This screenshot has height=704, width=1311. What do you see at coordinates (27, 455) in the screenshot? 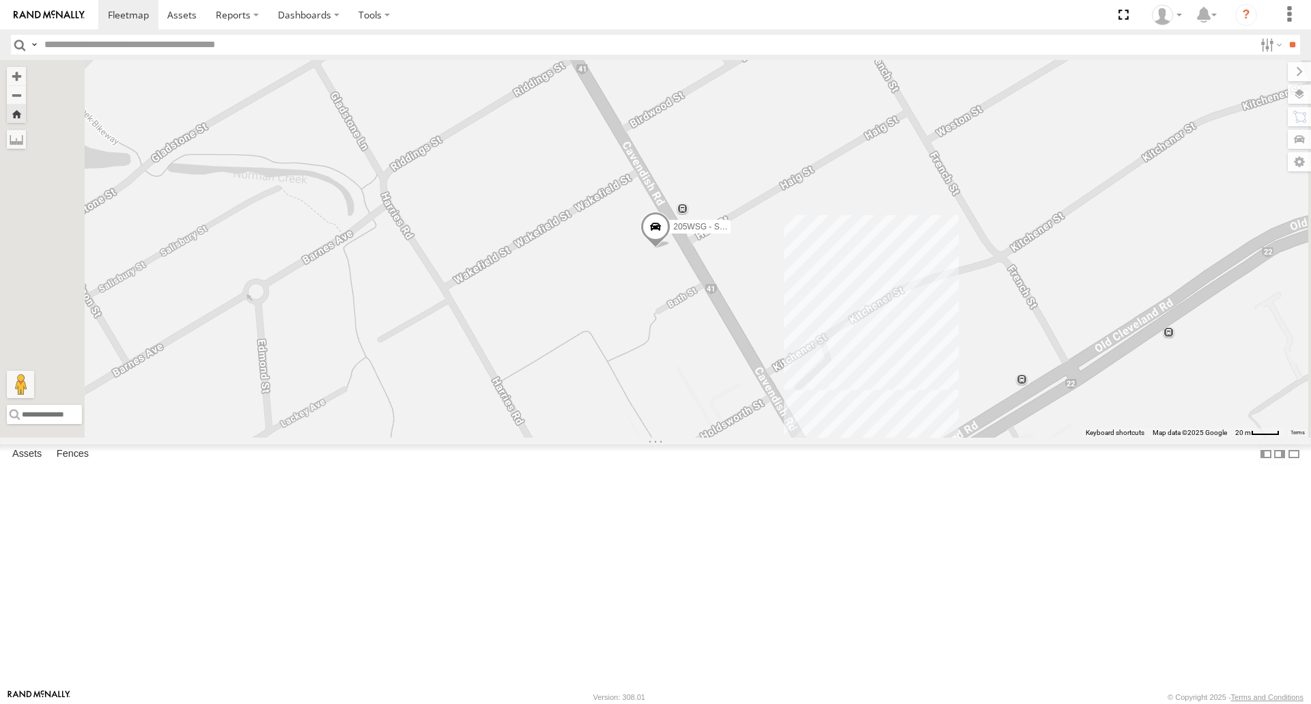
I see `label: Assets` at bounding box center [27, 455].